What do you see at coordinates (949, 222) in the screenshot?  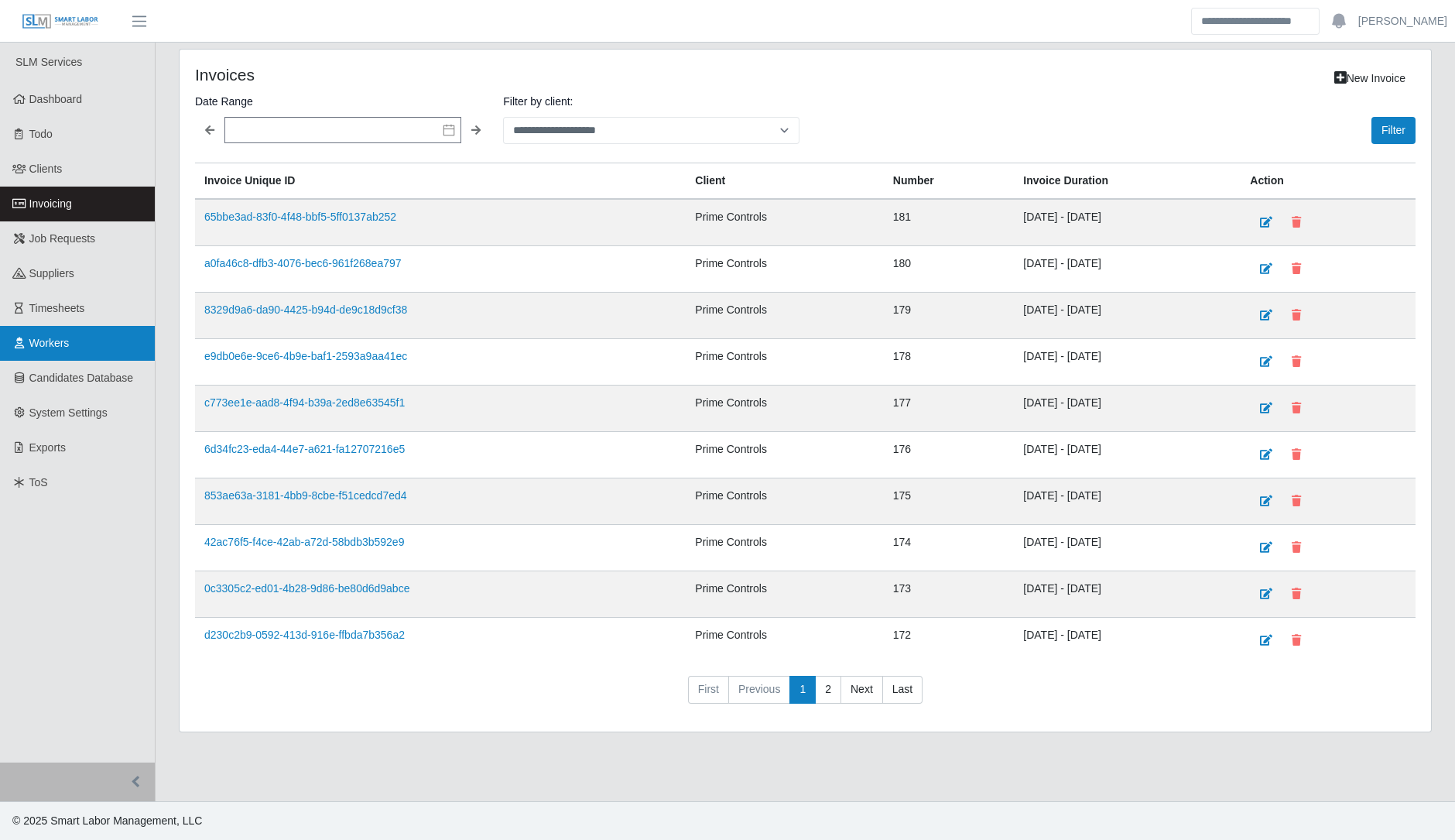 I see `td: 181` at bounding box center [949, 222].